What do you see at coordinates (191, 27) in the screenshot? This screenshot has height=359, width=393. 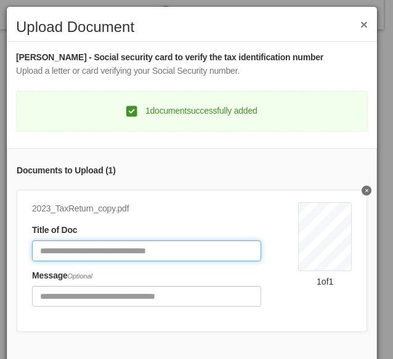 I see `h2: Upload Document` at bounding box center [191, 27].